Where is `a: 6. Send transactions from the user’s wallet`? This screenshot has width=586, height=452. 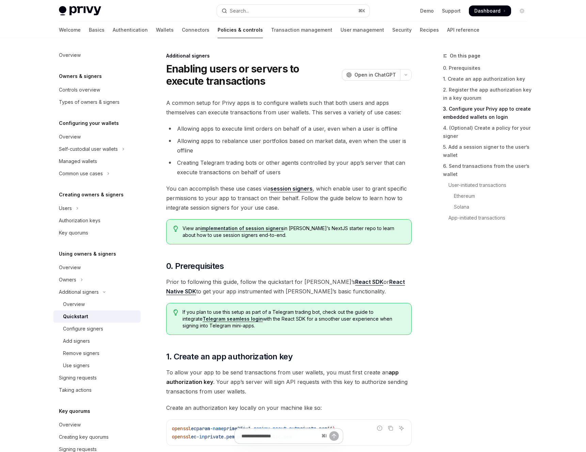 a: 6. Send transactions from the user’s wallet is located at coordinates (488, 170).